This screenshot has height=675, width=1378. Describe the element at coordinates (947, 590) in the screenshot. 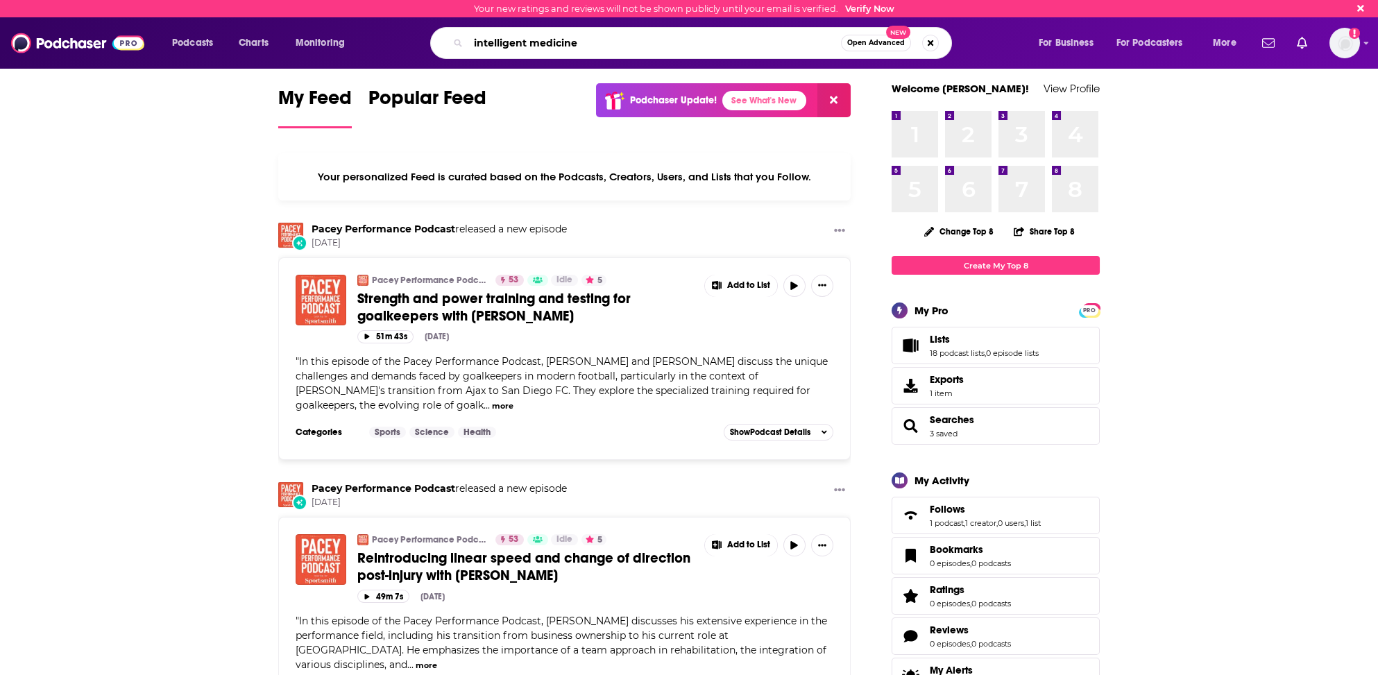

I see `span: Ratings` at that location.